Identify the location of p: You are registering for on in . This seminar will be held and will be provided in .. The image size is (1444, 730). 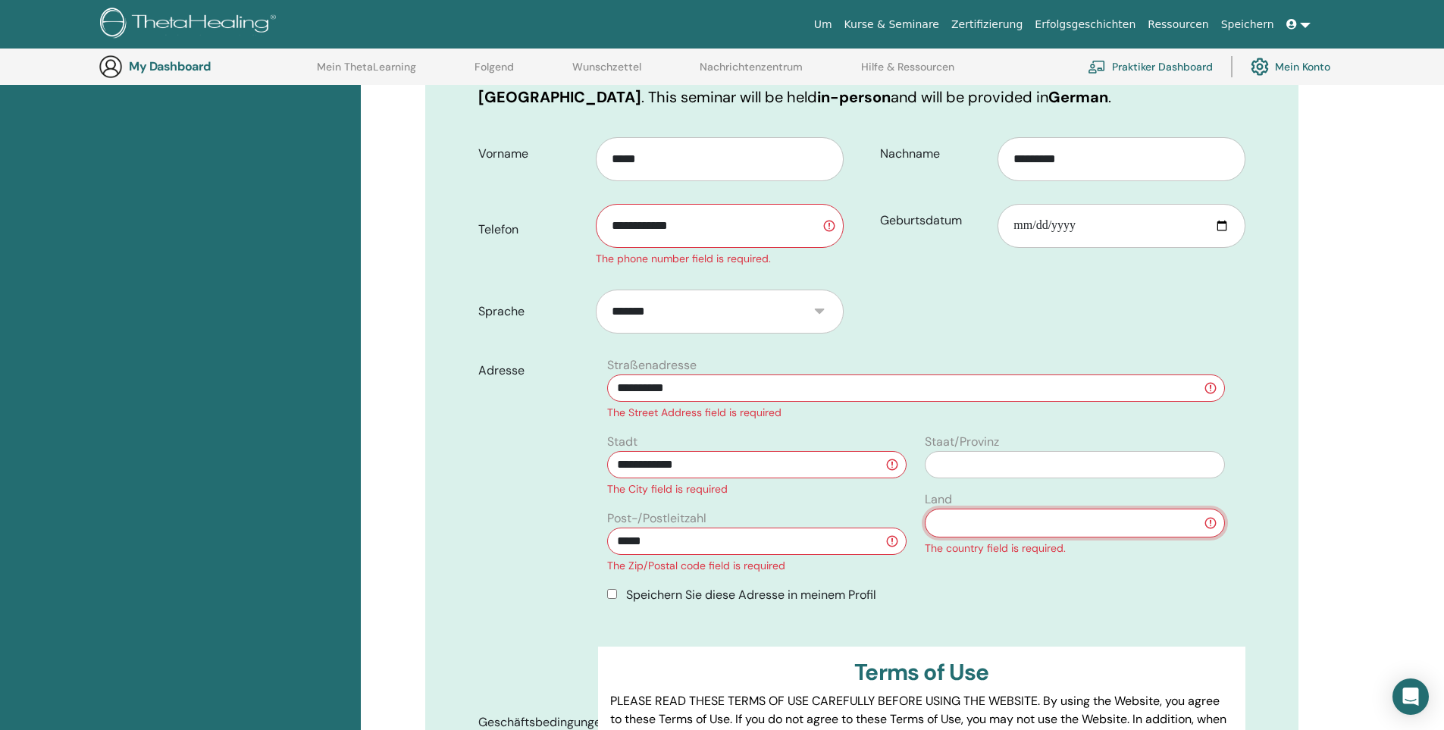
(862, 86).